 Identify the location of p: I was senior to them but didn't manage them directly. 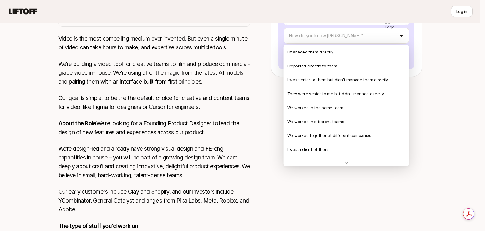
(338, 80).